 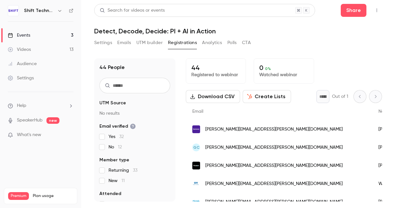 What do you see at coordinates (117, 181) in the screenshot?
I see `span: New` at bounding box center [117, 181].